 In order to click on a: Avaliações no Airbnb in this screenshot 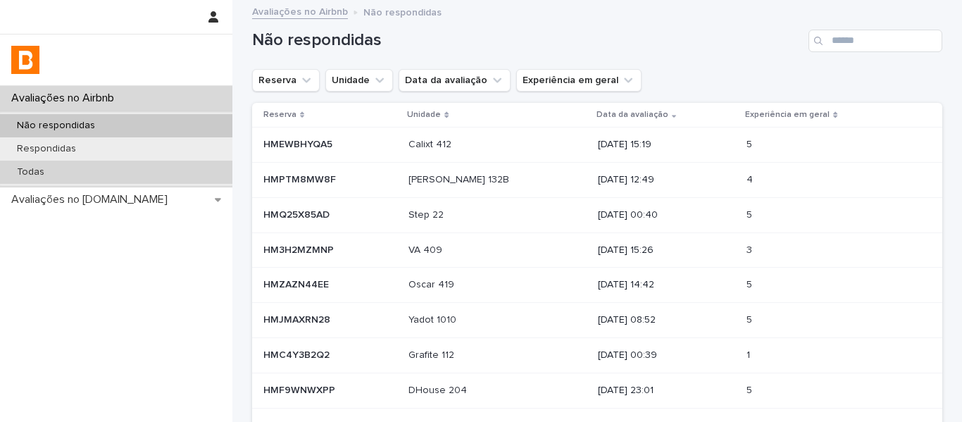, I will do `click(300, 11)`.